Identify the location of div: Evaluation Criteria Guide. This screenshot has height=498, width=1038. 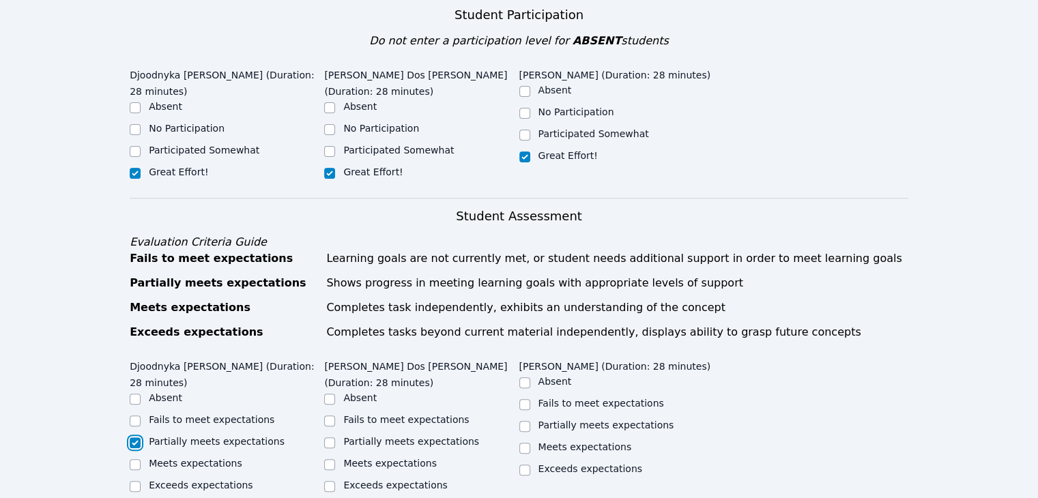
(519, 242).